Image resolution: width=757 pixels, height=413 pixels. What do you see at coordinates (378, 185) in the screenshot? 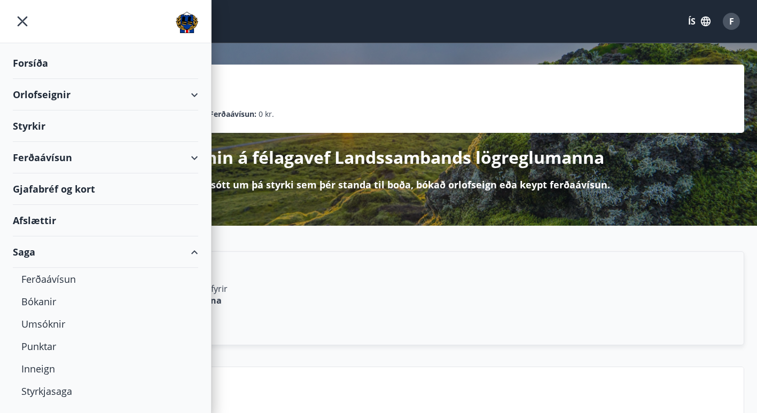
I see `p: Hér getur þú sótt um þá styrki sem þér standa til boða, bókað orlofseign eða keypt ferðaávísun.` at bounding box center [378, 185].